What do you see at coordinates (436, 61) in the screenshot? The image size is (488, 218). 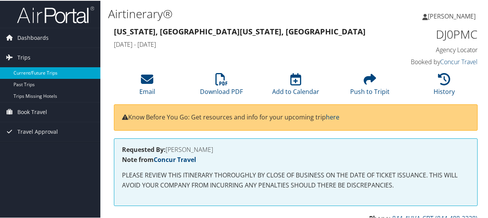 I see `h4: Booked by` at bounding box center [436, 61].